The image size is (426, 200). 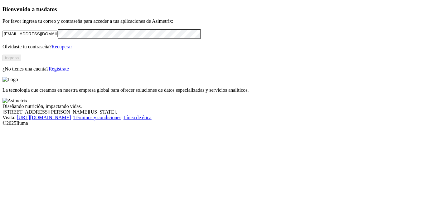 What do you see at coordinates (59, 69) in the screenshot?
I see `a: Regístrate` at bounding box center [59, 69].